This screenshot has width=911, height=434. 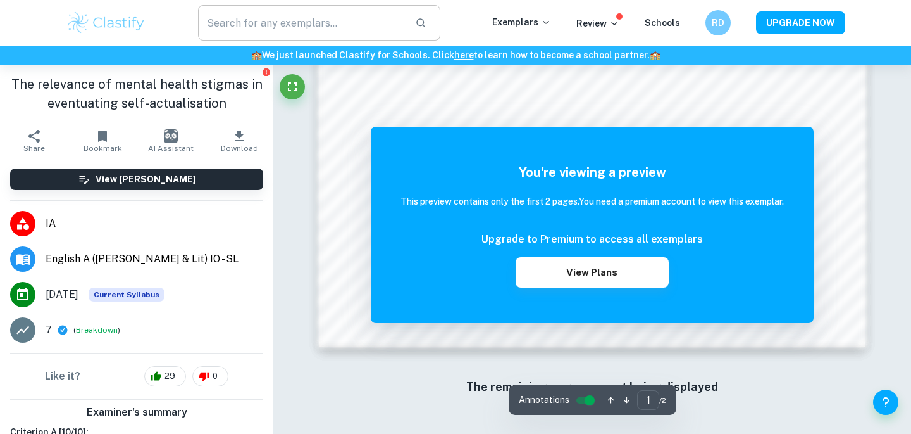 I want to click on a: Clastify logo, so click(x=106, y=23).